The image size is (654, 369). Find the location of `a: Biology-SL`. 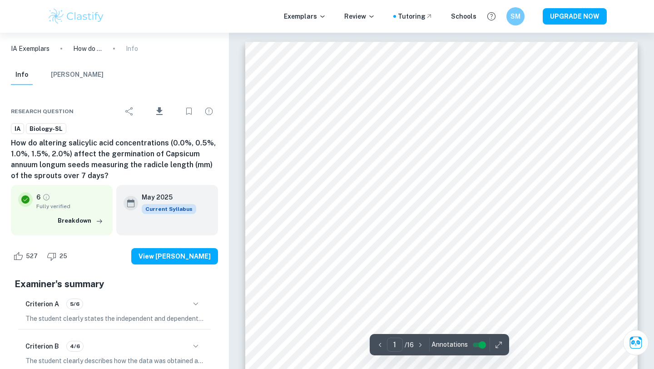

a: Biology-SL is located at coordinates (46, 129).